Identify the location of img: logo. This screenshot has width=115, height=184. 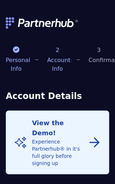
(42, 23).